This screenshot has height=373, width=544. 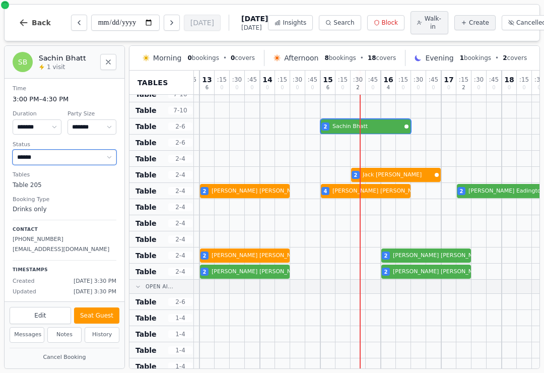 What do you see at coordinates (167, 58) in the screenshot?
I see `span: Morning` at bounding box center [167, 58].